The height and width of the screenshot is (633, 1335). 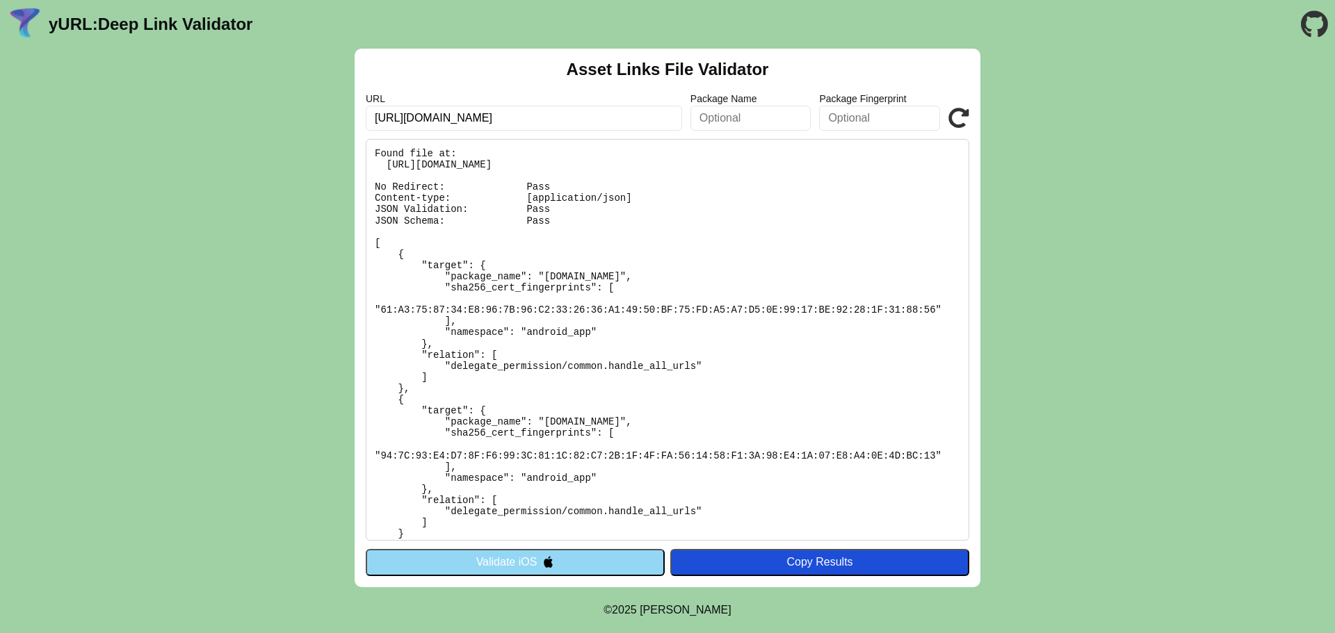 What do you see at coordinates (25, 24) in the screenshot?
I see `img: yURL Logo` at bounding box center [25, 24].